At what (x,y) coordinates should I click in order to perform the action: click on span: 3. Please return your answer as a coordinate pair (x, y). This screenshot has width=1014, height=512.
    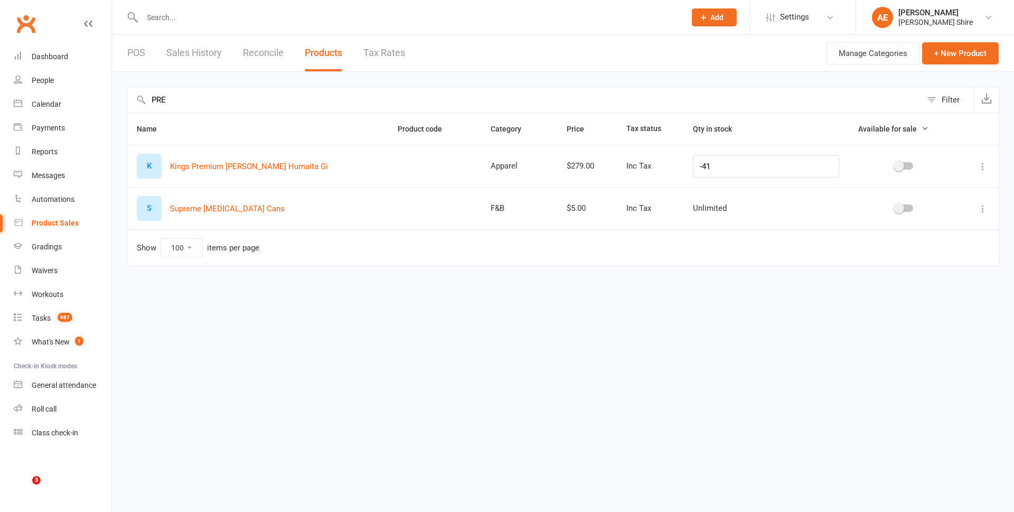
    Looking at the image, I should click on (36, 480).